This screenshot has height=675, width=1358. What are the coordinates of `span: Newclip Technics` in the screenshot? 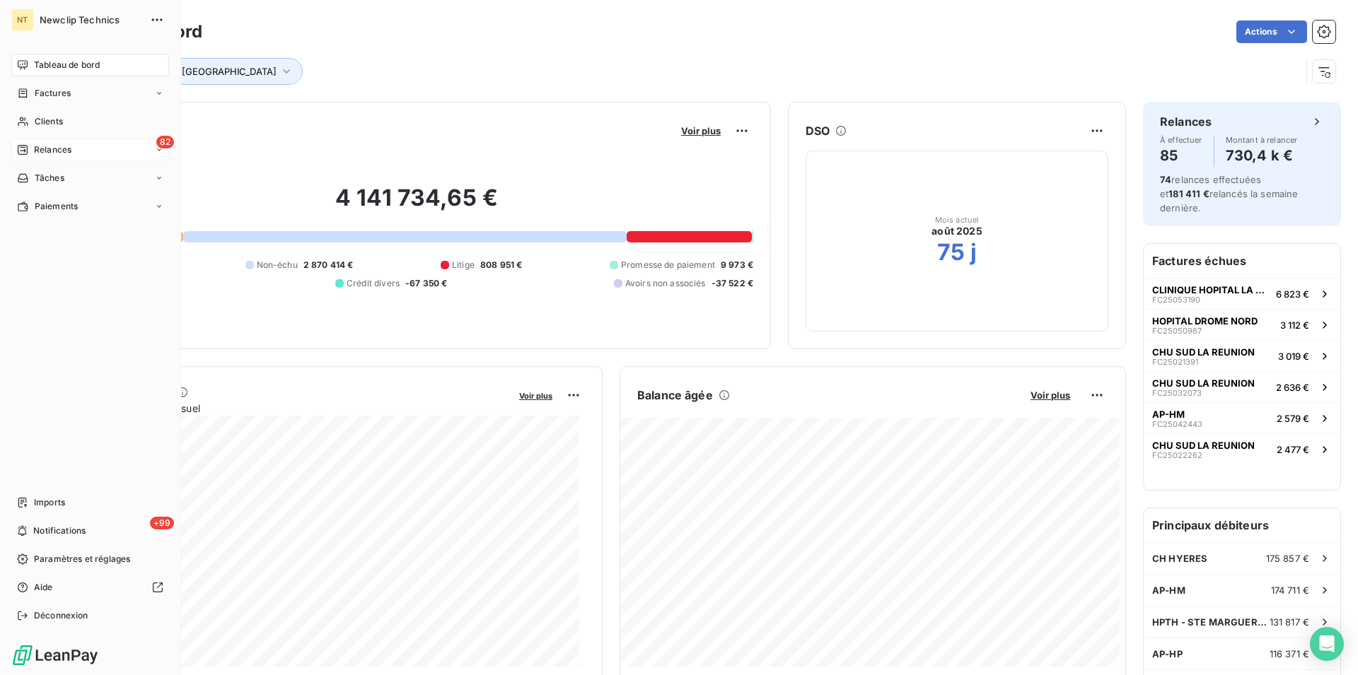 It's located at (91, 20).